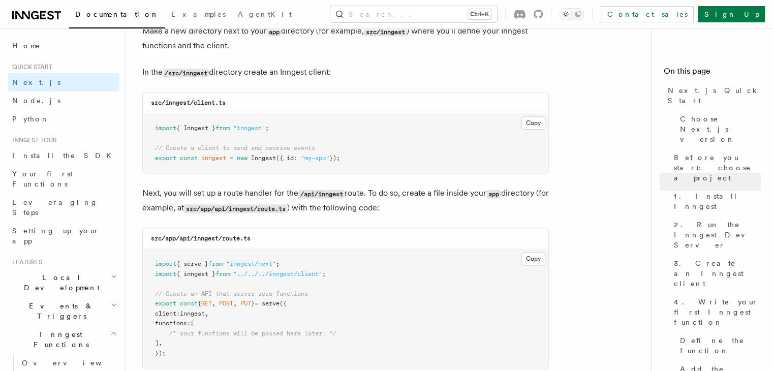 The image size is (773, 371). I want to click on a: Leveraging Steps, so click(64, 207).